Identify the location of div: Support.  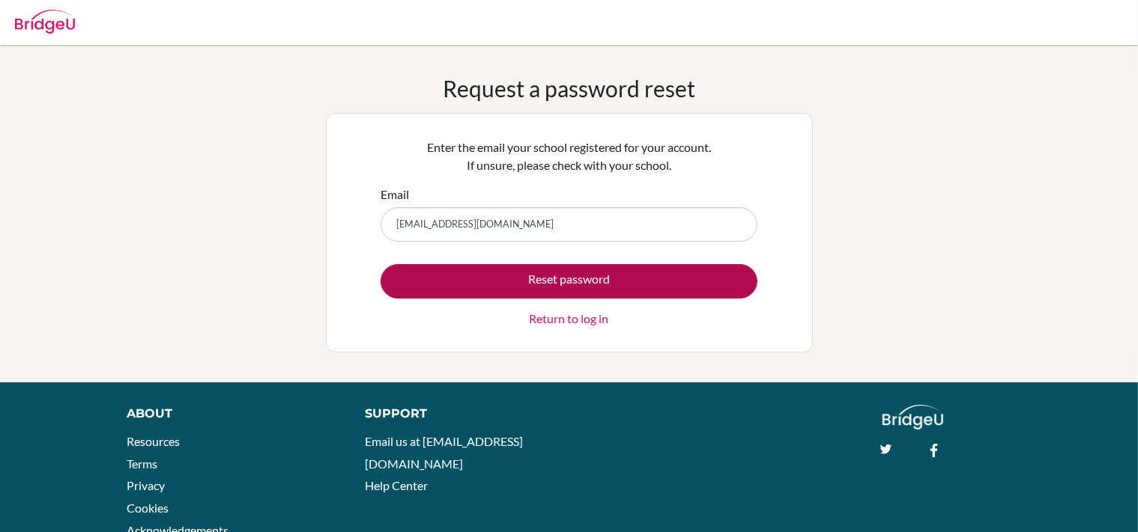
(459, 414).